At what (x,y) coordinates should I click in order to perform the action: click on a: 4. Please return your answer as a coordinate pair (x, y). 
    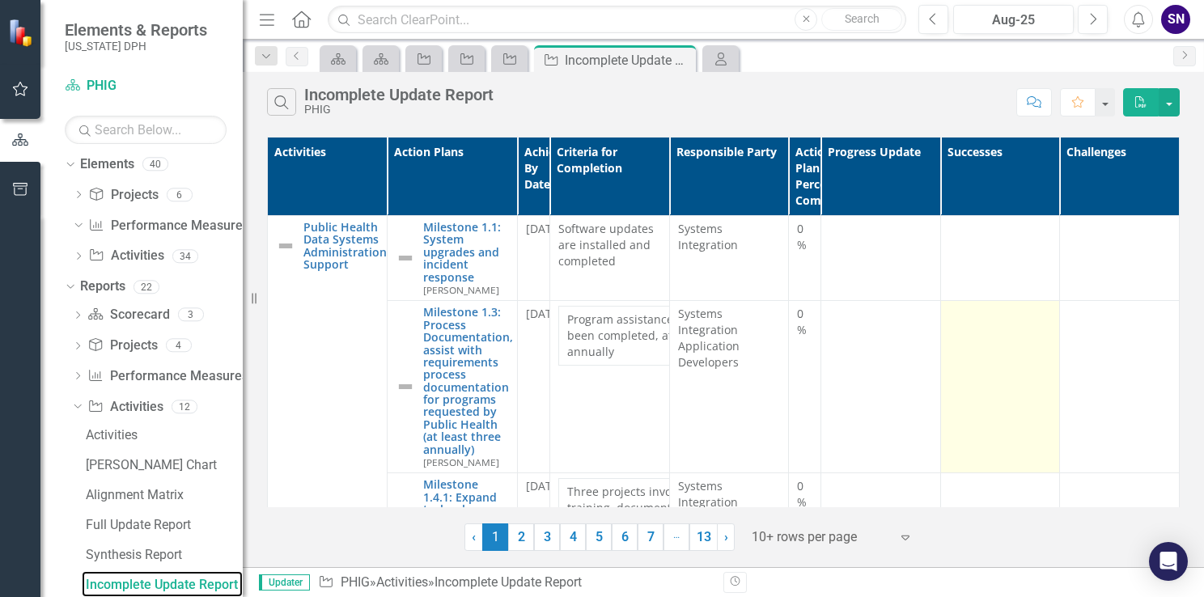
    Looking at the image, I should click on (573, 537).